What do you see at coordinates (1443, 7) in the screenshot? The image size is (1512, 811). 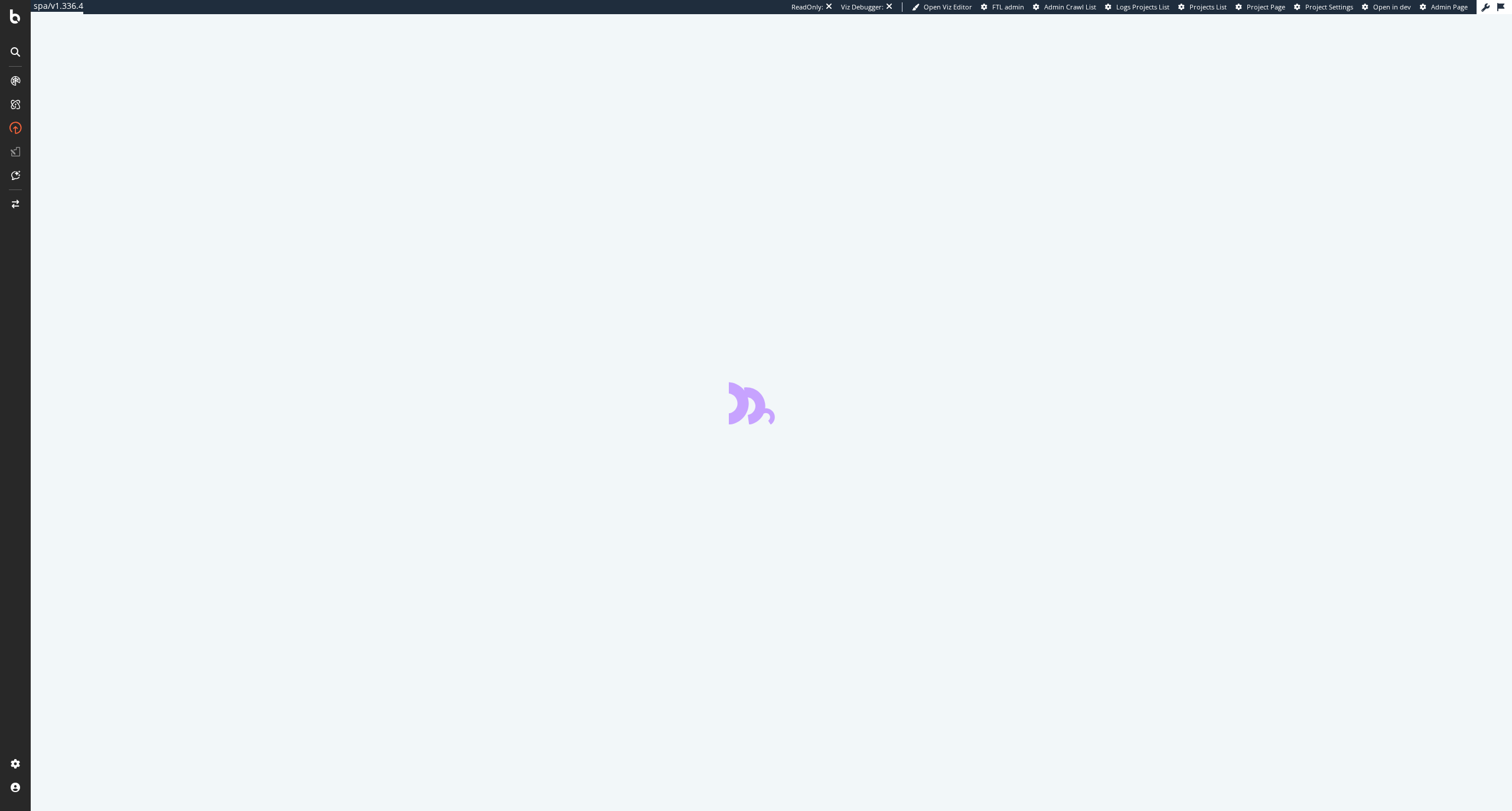 I see `a: Admin Page` at bounding box center [1443, 7].